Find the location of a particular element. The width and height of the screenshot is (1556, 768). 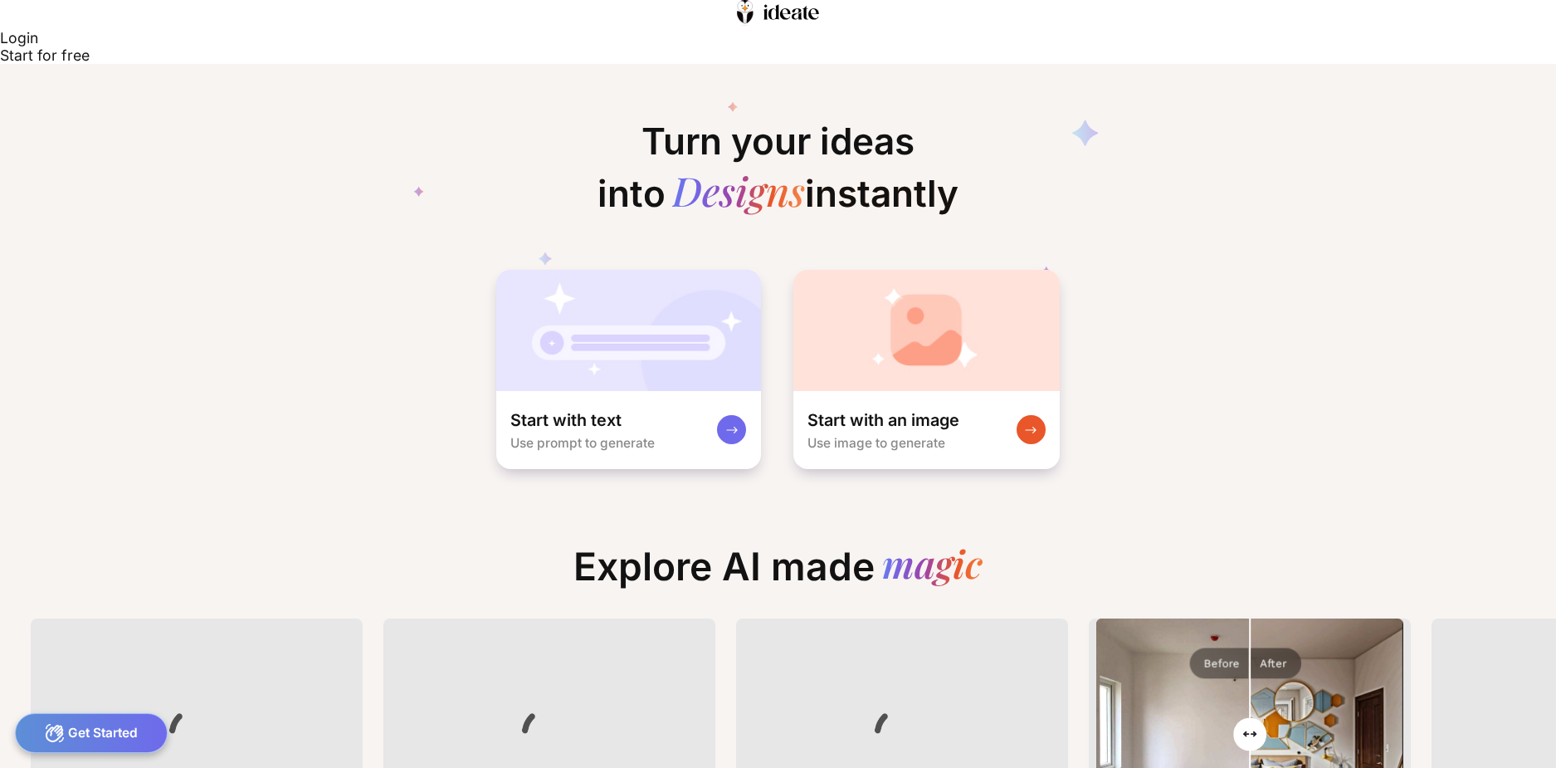

div: Start with an image is located at coordinates (883, 420).